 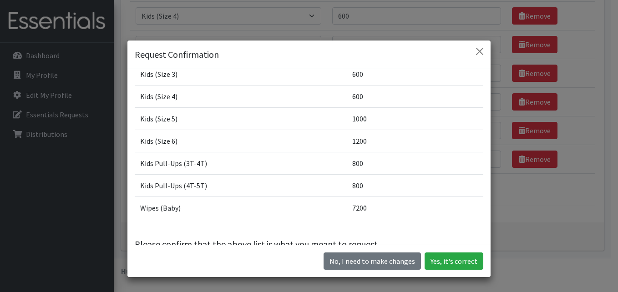 What do you see at coordinates (415, 119) in the screenshot?
I see `td: 1000` at bounding box center [415, 119].